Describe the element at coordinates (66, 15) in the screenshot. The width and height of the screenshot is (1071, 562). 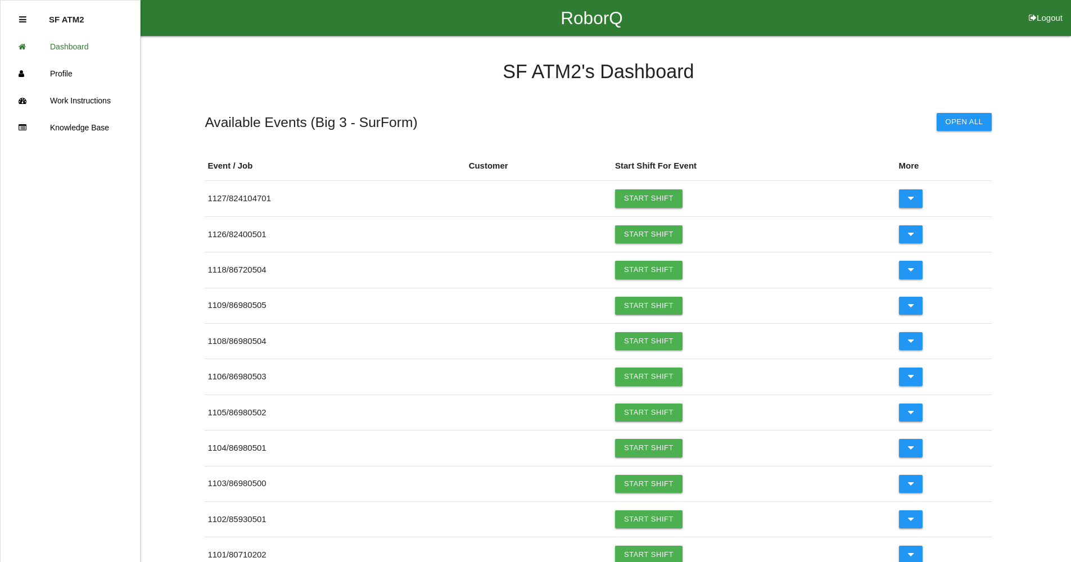
I see `p: SF ATM2` at that location.